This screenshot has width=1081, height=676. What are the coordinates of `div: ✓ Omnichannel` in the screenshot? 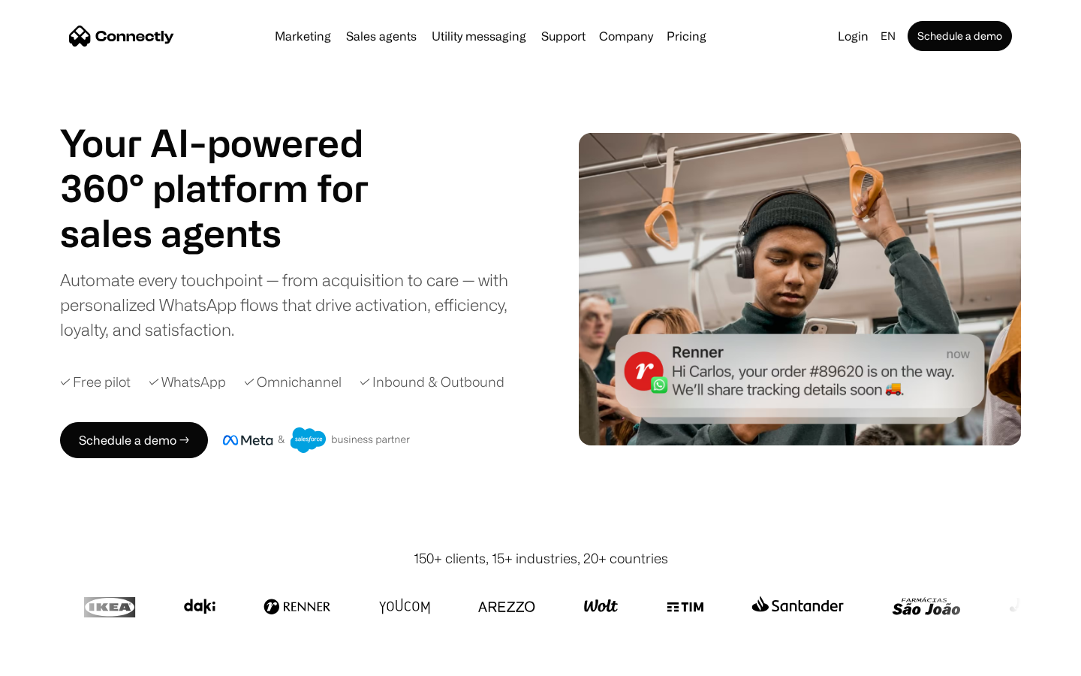 It's located at (293, 381).